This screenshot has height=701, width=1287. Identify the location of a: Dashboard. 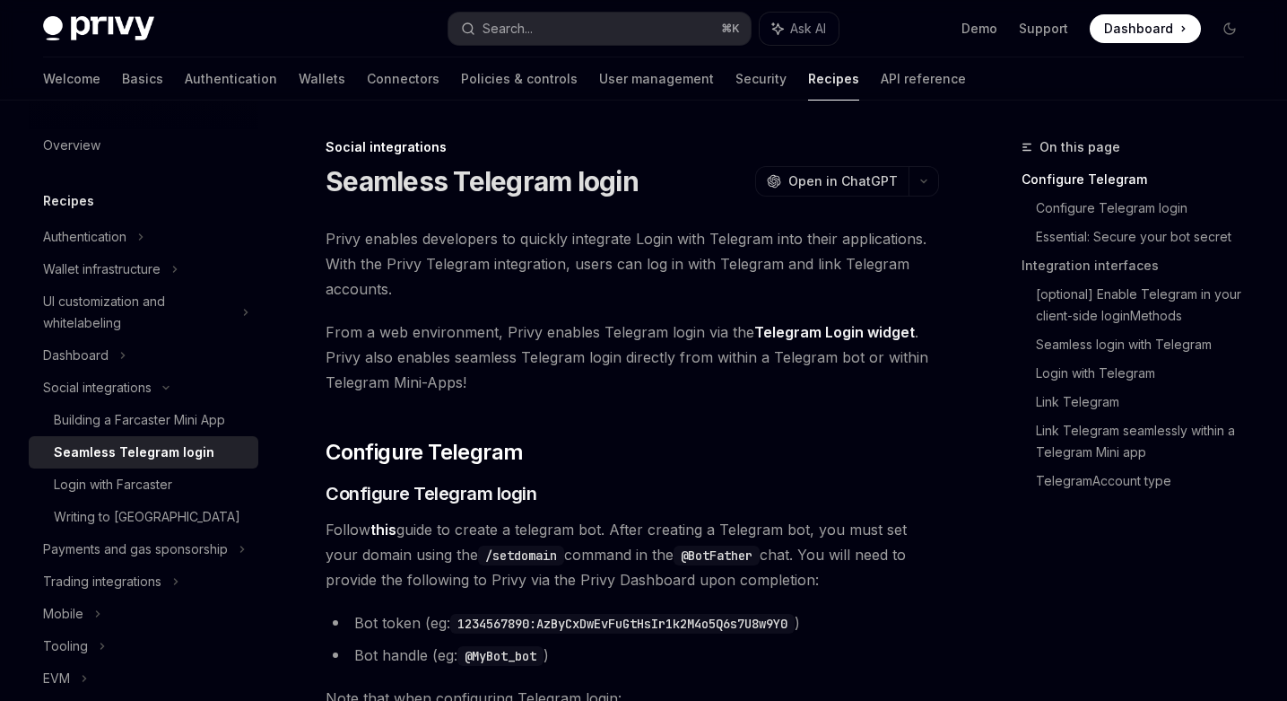
(1146, 29).